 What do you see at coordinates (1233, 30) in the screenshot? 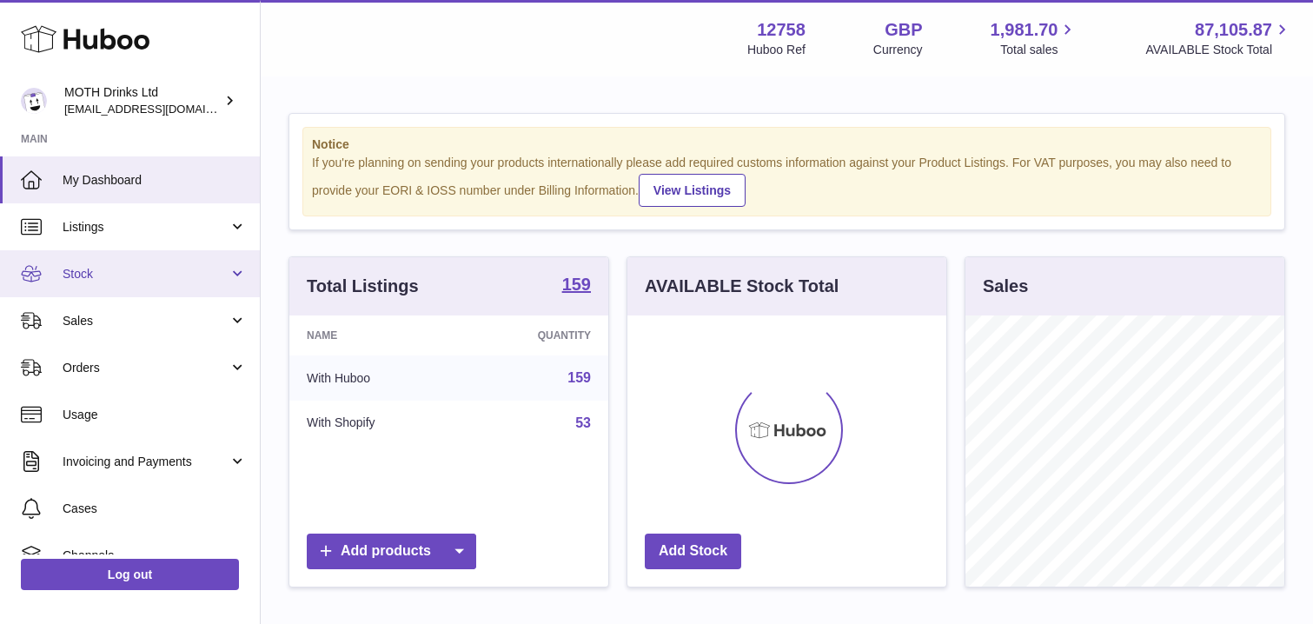
I see `span: 87,105.87` at bounding box center [1233, 30].